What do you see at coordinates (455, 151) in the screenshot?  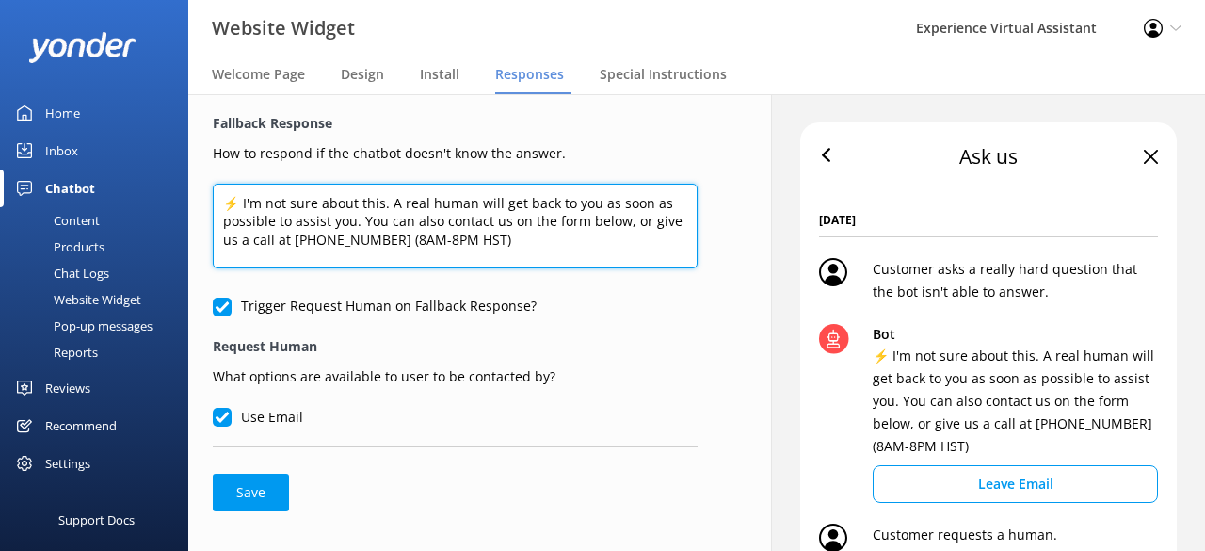 I see `p: How to respond if the chatbot doesn't know the answer.` at bounding box center [455, 151].